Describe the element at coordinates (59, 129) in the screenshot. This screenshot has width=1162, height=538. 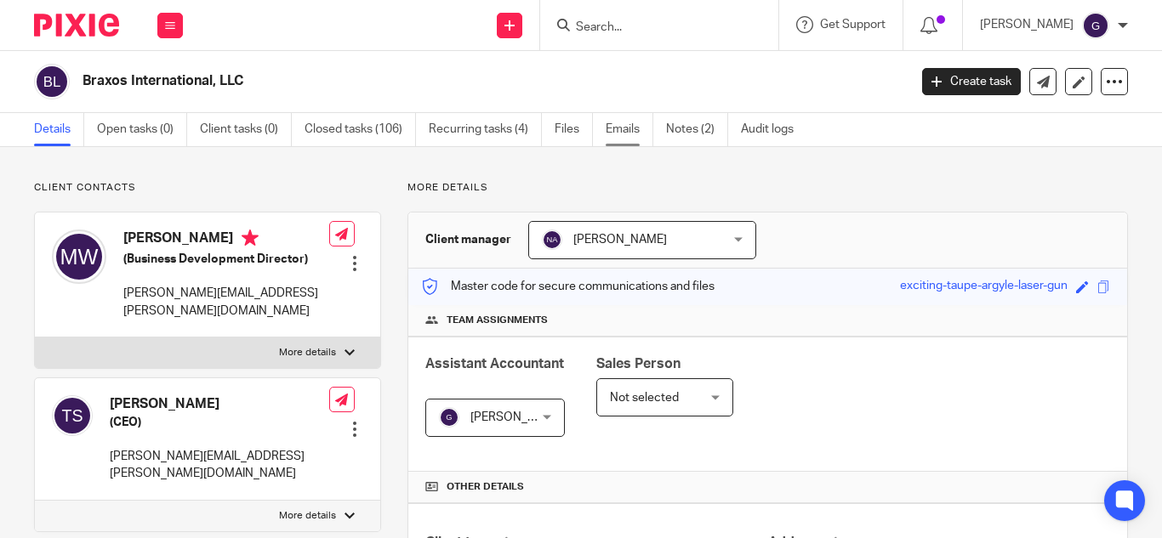
I see `a: Details` at that location.